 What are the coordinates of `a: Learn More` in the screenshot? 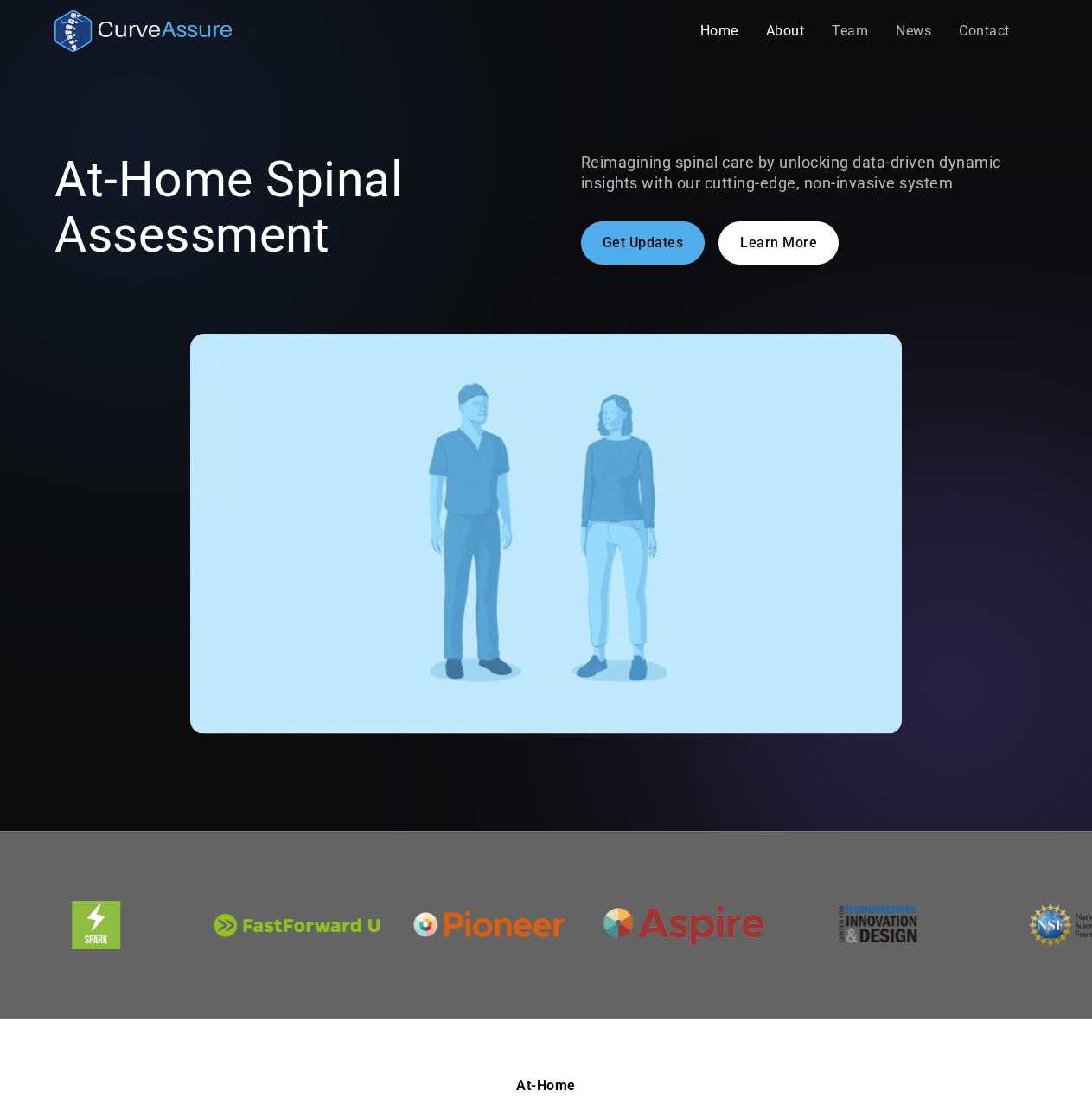 It's located at (779, 243).